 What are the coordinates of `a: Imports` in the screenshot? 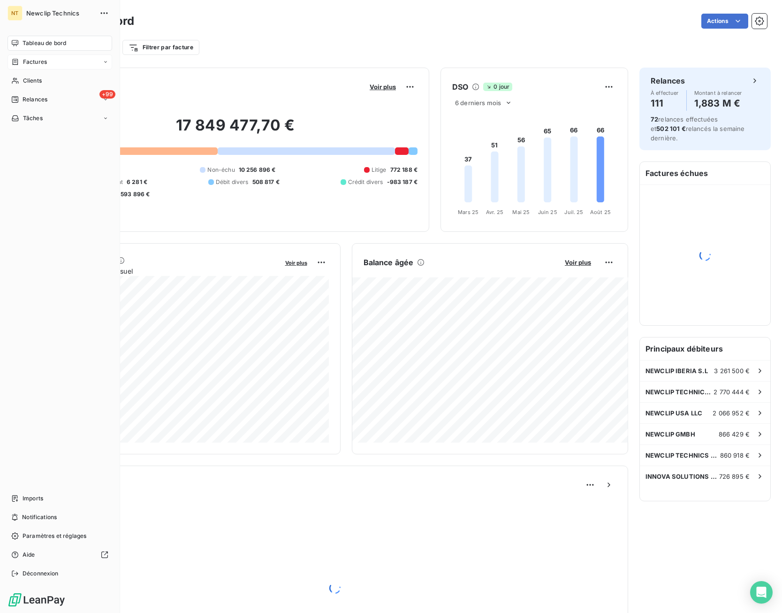 It's located at (60, 498).